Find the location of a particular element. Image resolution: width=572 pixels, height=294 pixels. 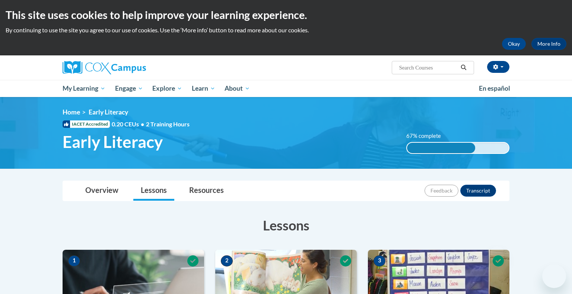

button: Feedback is located at coordinates (441, 191).